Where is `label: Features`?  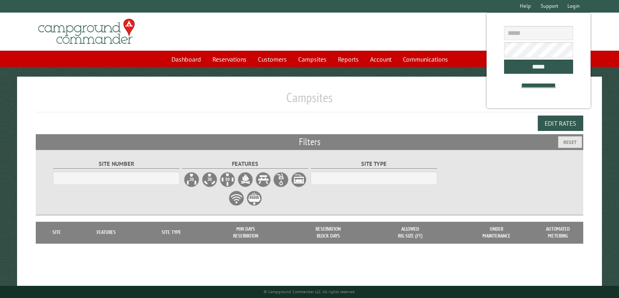
label: Features is located at coordinates (245, 164).